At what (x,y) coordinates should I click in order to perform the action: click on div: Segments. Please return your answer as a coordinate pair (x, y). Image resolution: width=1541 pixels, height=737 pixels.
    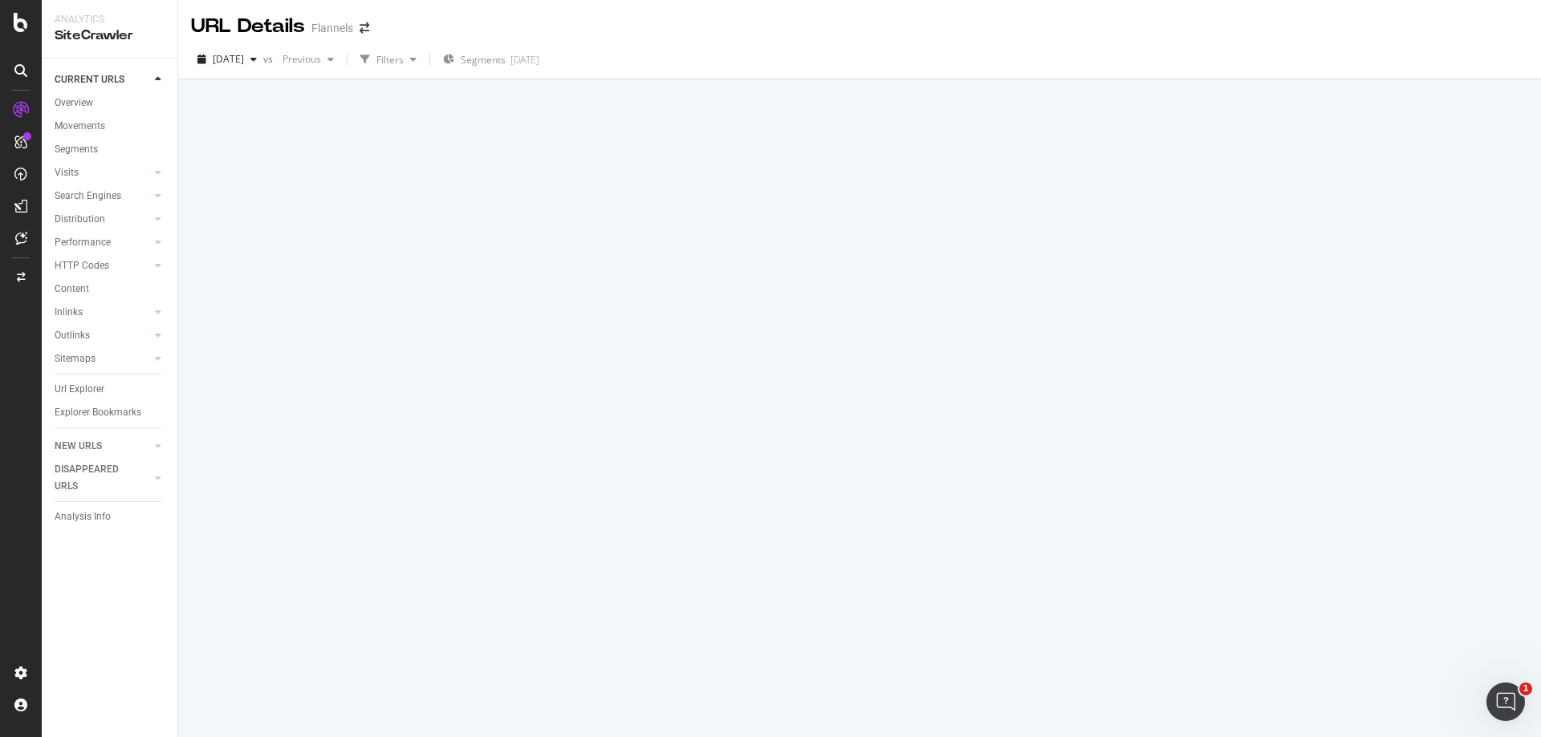
    Looking at the image, I should click on (76, 149).